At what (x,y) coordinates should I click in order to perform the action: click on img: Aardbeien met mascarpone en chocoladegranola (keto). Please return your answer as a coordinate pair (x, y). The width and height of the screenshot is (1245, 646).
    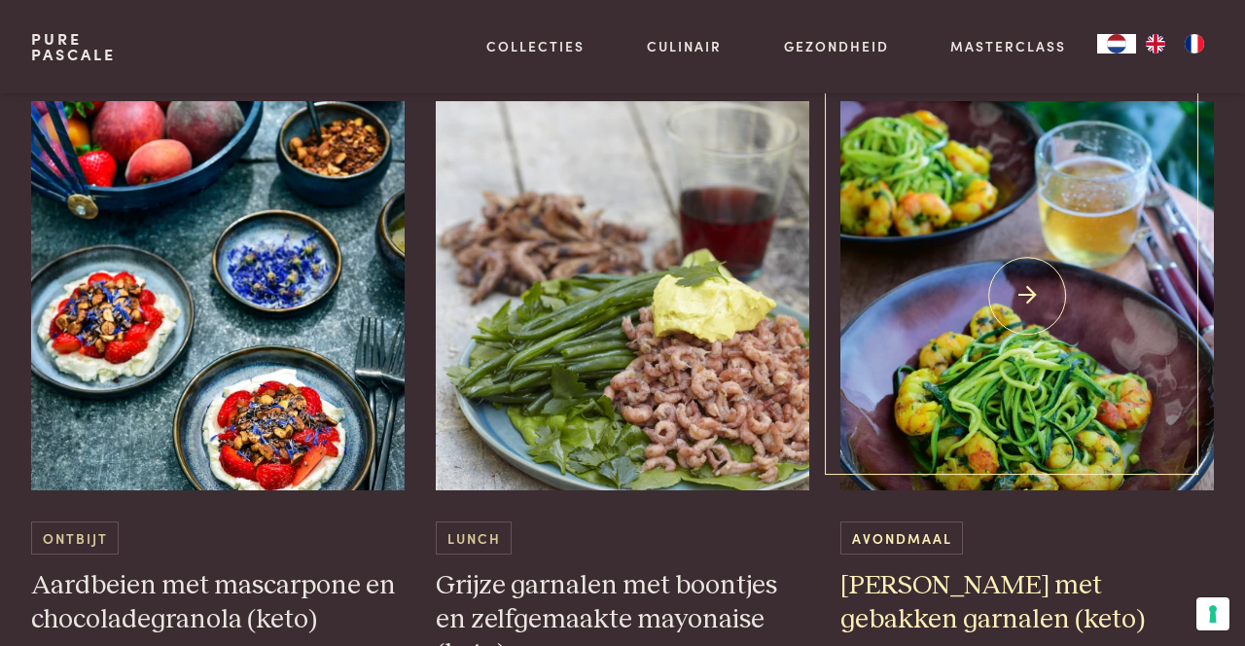
    Looking at the image, I should click on (218, 296).